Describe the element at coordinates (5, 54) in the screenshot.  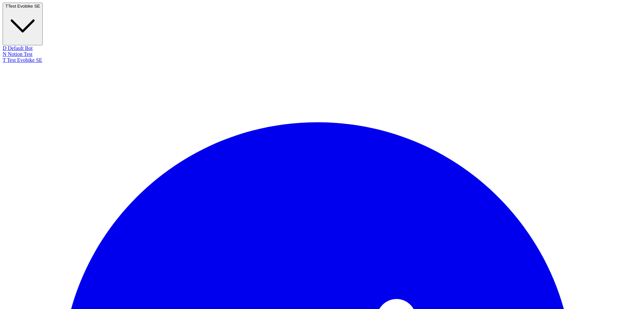
I see `span: N` at that location.